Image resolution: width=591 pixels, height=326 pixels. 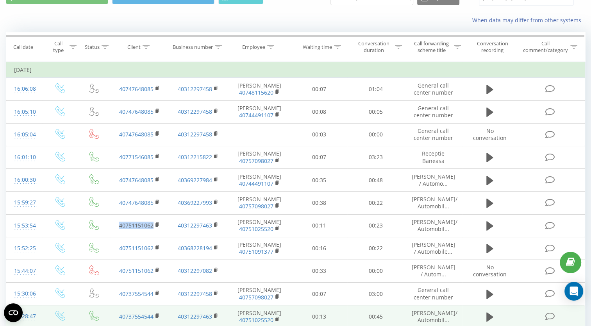 I want to click on td: 00:23, so click(x=375, y=225).